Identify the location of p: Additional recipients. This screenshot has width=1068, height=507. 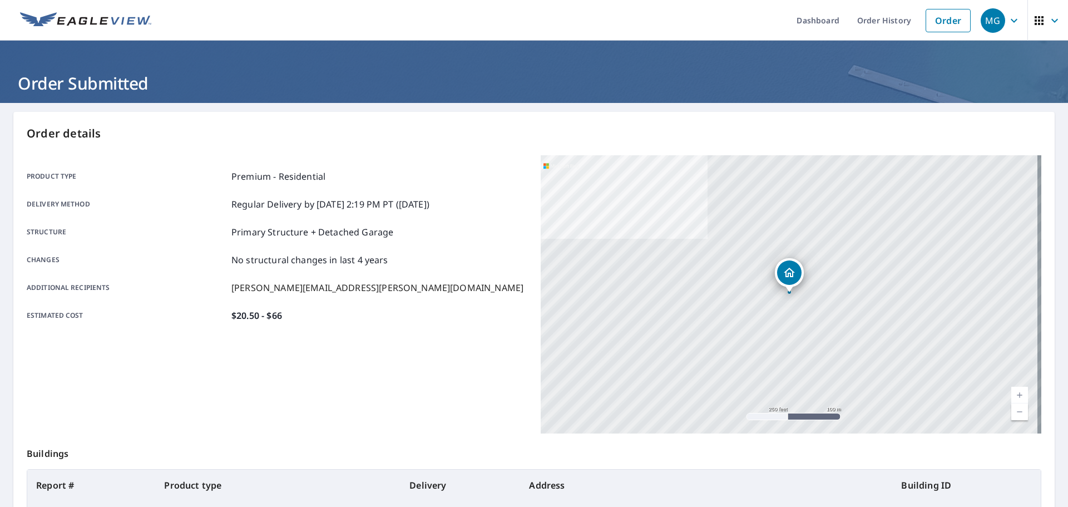
(127, 288).